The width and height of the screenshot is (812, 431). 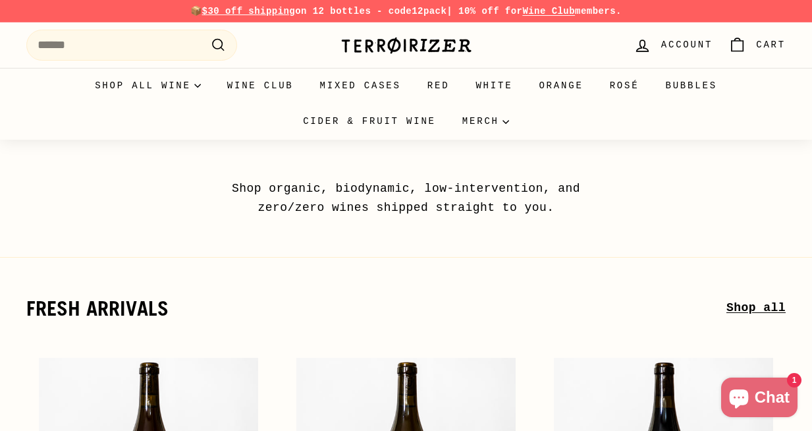 I want to click on a: White, so click(x=494, y=86).